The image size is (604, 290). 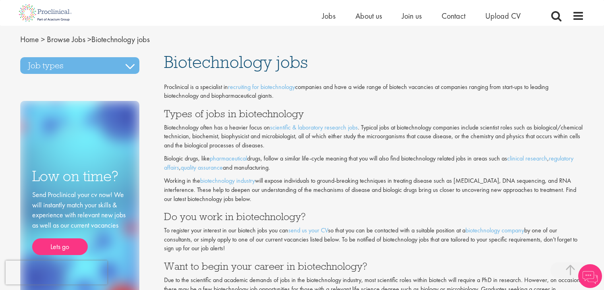 What do you see at coordinates (29, 39) in the screenshot?
I see `a: breadcrumb link to Home` at bounding box center [29, 39].